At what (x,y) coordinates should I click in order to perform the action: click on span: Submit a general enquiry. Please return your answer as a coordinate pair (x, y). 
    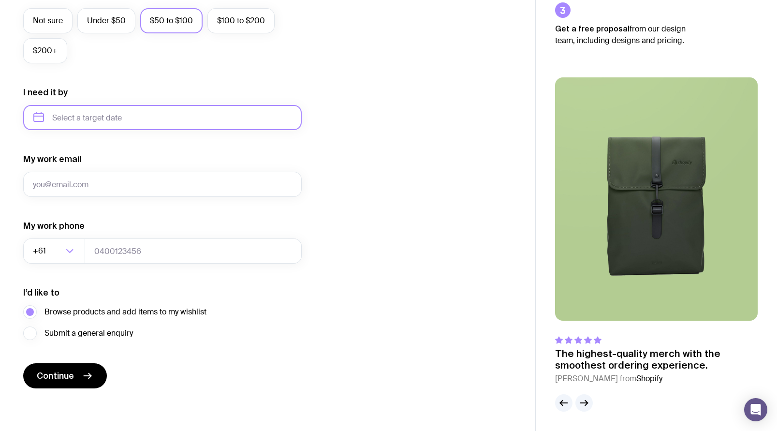
    Looking at the image, I should click on (88, 333).